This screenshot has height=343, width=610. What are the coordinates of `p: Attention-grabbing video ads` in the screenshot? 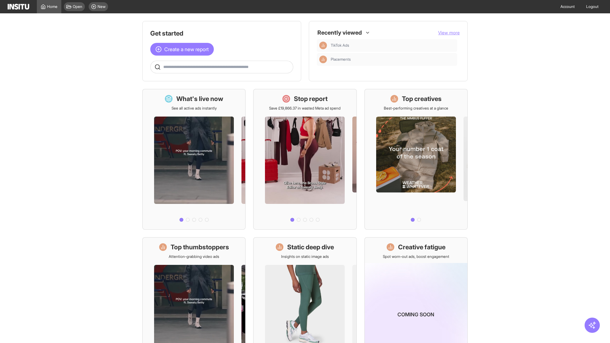 It's located at (194, 257).